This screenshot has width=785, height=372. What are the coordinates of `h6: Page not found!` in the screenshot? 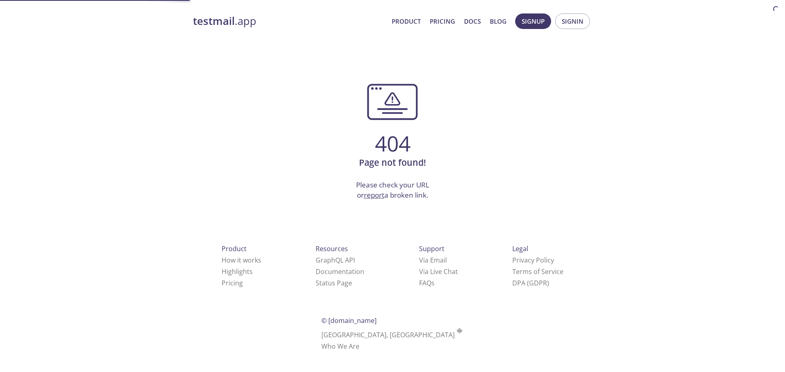 It's located at (392, 163).